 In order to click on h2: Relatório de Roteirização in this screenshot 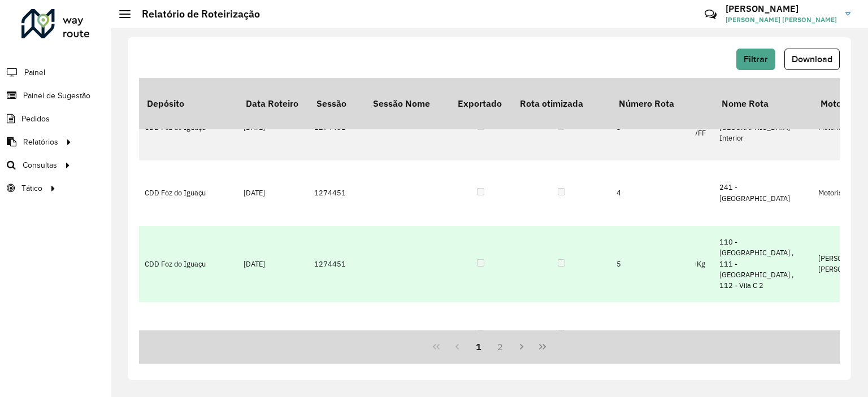, I will do `click(195, 14)`.